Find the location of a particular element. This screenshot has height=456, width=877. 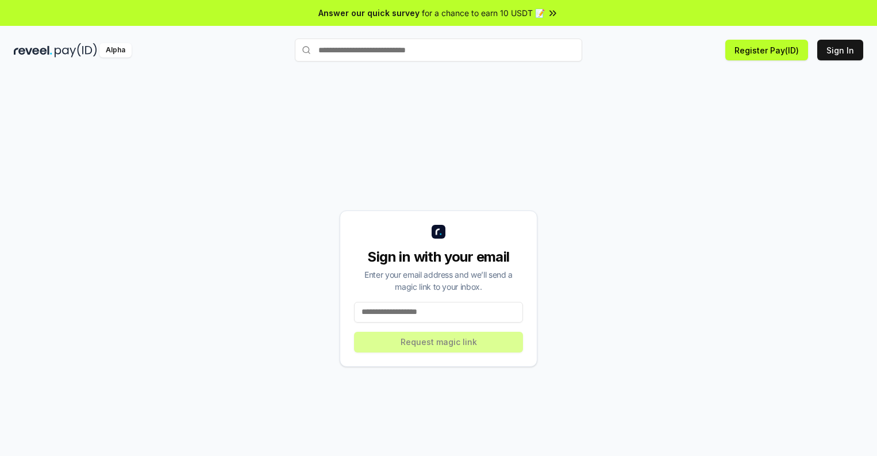

div: Alpha is located at coordinates (116, 50).